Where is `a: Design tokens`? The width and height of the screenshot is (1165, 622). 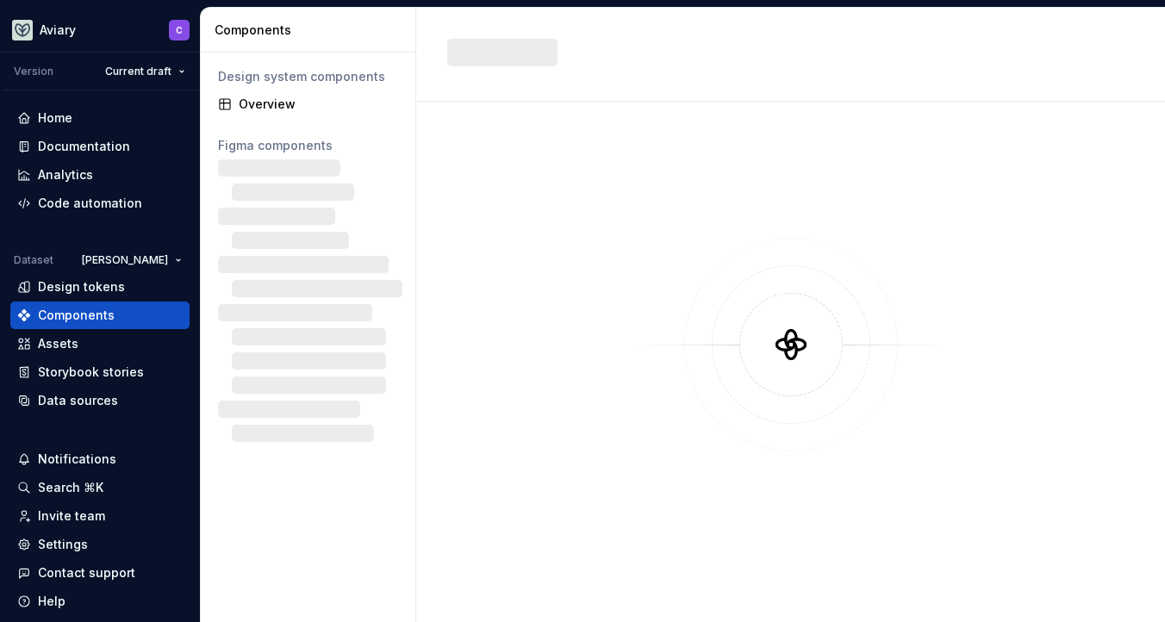 a: Design tokens is located at coordinates (100, 287).